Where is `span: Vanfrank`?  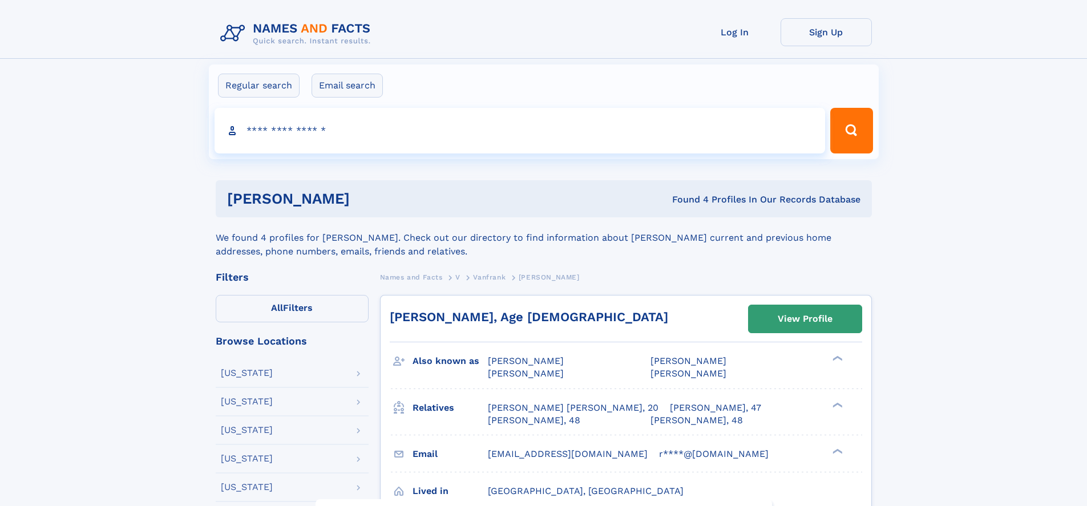
span: Vanfrank is located at coordinates (489, 277).